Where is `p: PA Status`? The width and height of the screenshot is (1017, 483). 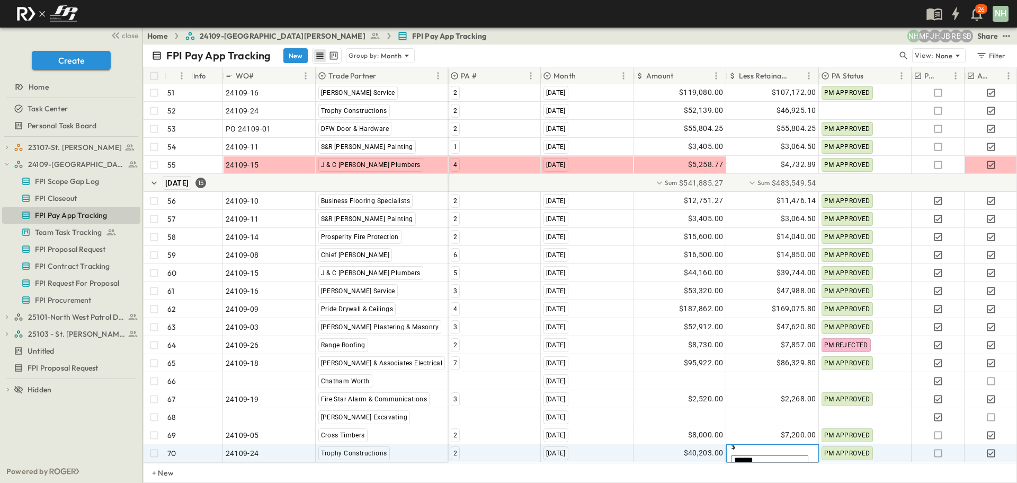 p: PA Status is located at coordinates (848, 76).